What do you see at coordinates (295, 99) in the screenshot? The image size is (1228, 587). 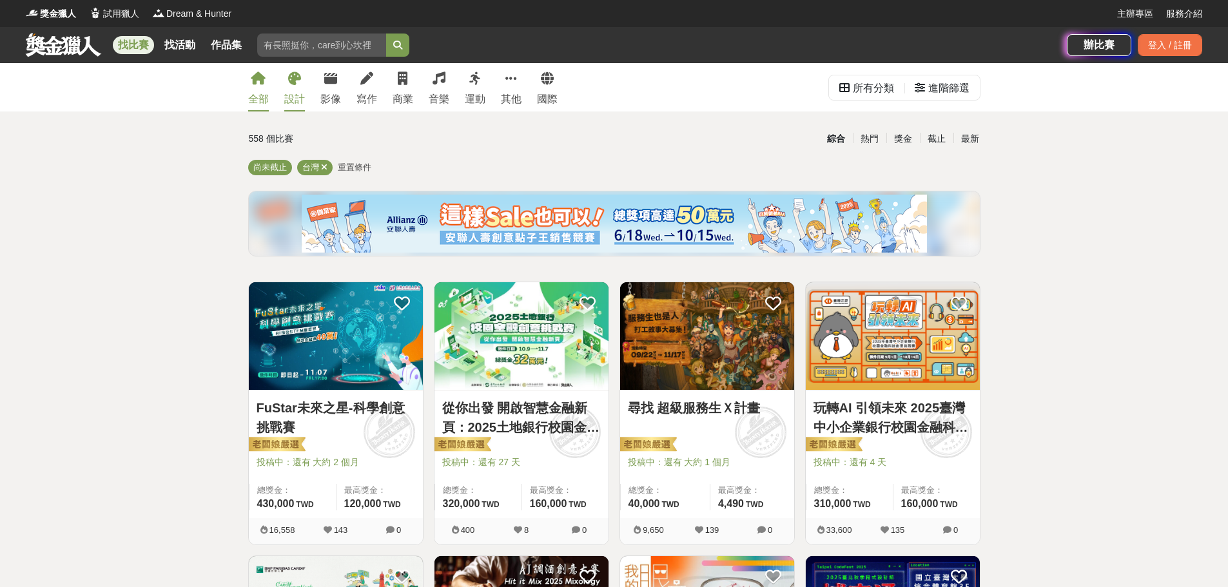 I see `div: 設計` at bounding box center [295, 99].